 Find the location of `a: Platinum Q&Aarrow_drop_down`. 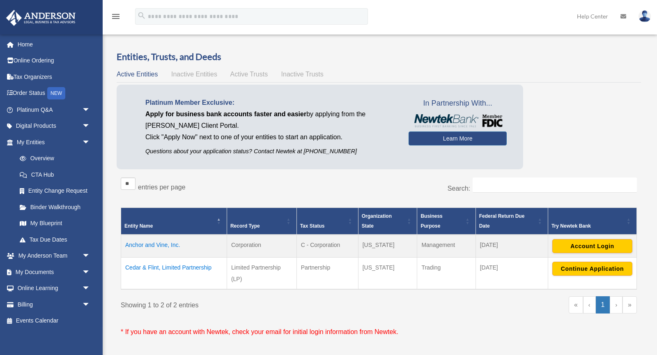

a: Platinum Q&Aarrow_drop_down is located at coordinates (54, 110).